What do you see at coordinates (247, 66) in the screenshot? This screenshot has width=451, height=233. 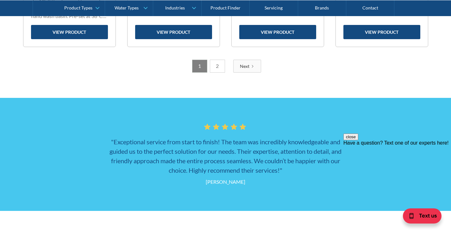 I see `a: Next Page` at bounding box center [247, 66].